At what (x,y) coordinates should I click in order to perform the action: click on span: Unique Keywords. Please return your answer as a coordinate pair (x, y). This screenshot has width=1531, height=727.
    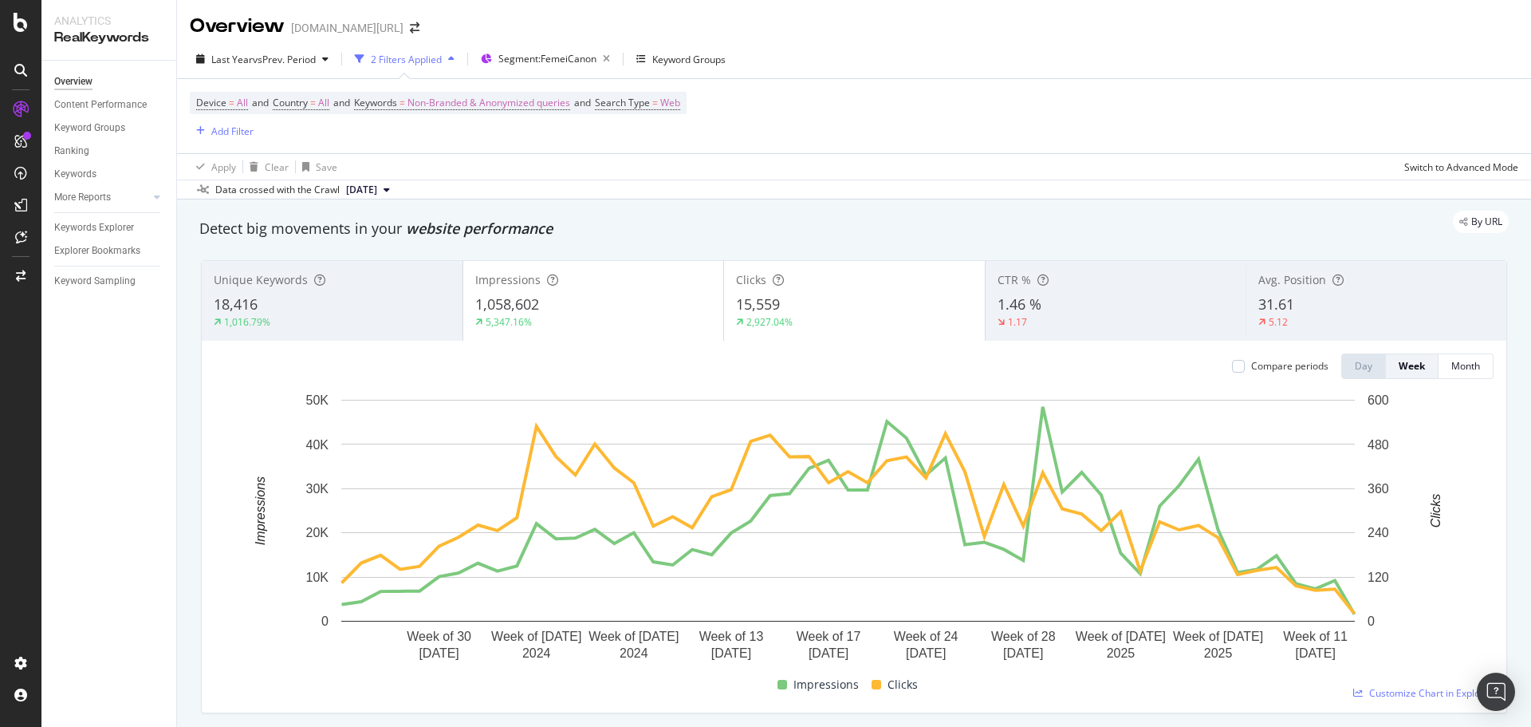
    Looking at the image, I should click on (261, 279).